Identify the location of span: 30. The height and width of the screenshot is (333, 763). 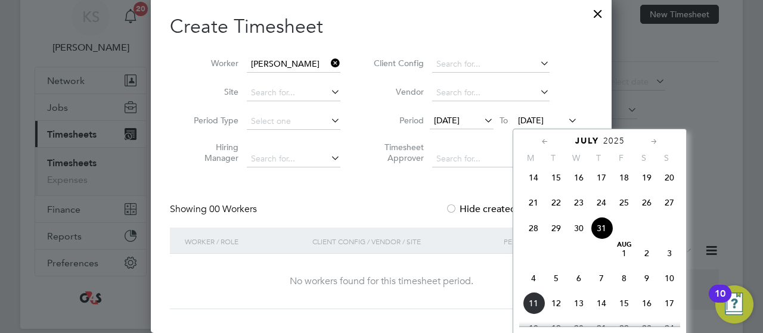
(579, 228).